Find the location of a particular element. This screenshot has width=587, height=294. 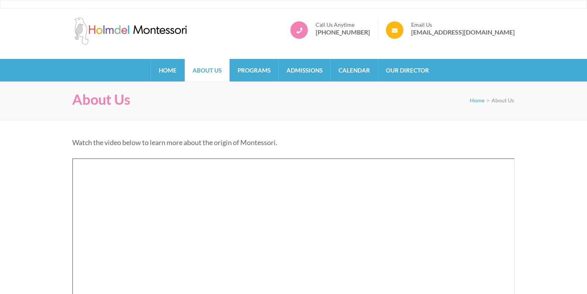

a: Our Director is located at coordinates (407, 70).